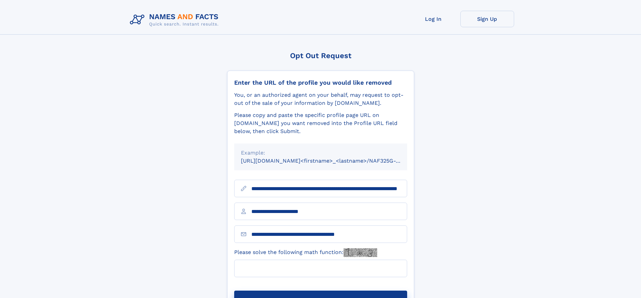 Image resolution: width=641 pixels, height=298 pixels. What do you see at coordinates (321, 83) in the screenshot?
I see `div: Enter the URL of the profile you would like removed` at bounding box center [321, 83].